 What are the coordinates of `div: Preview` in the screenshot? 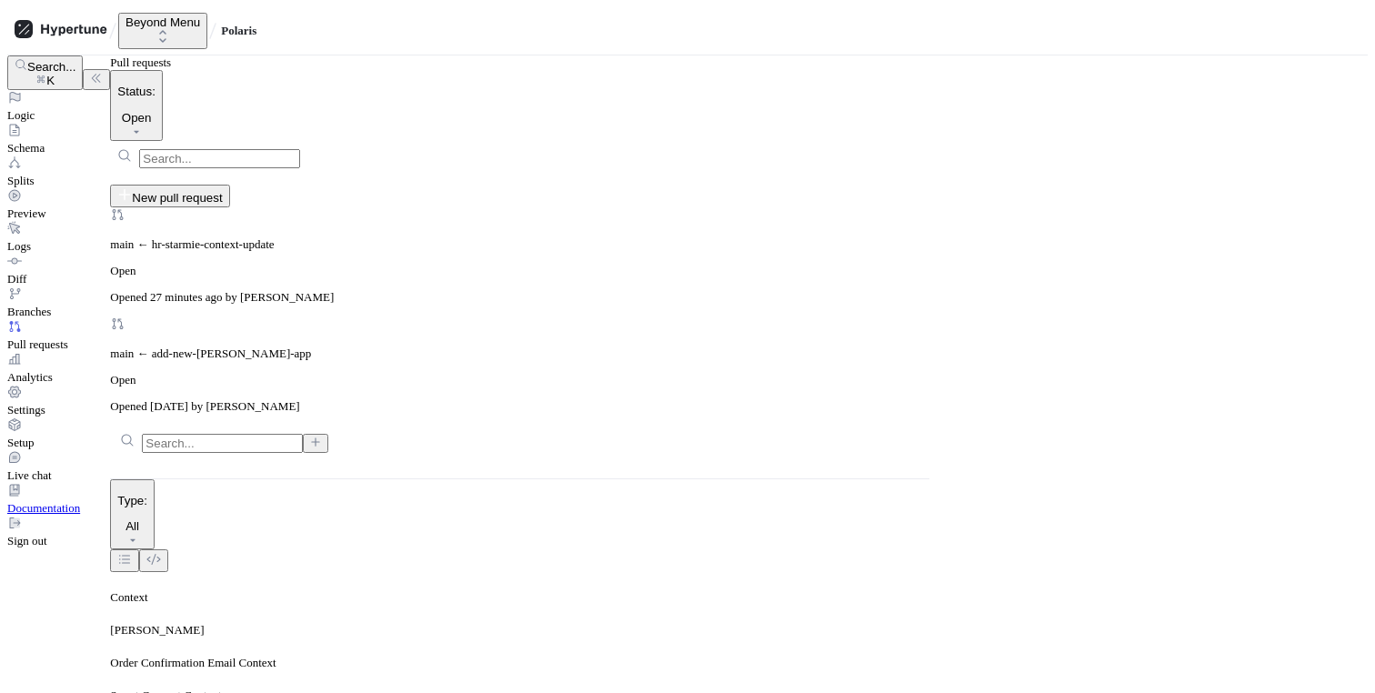 It's located at (58, 214).